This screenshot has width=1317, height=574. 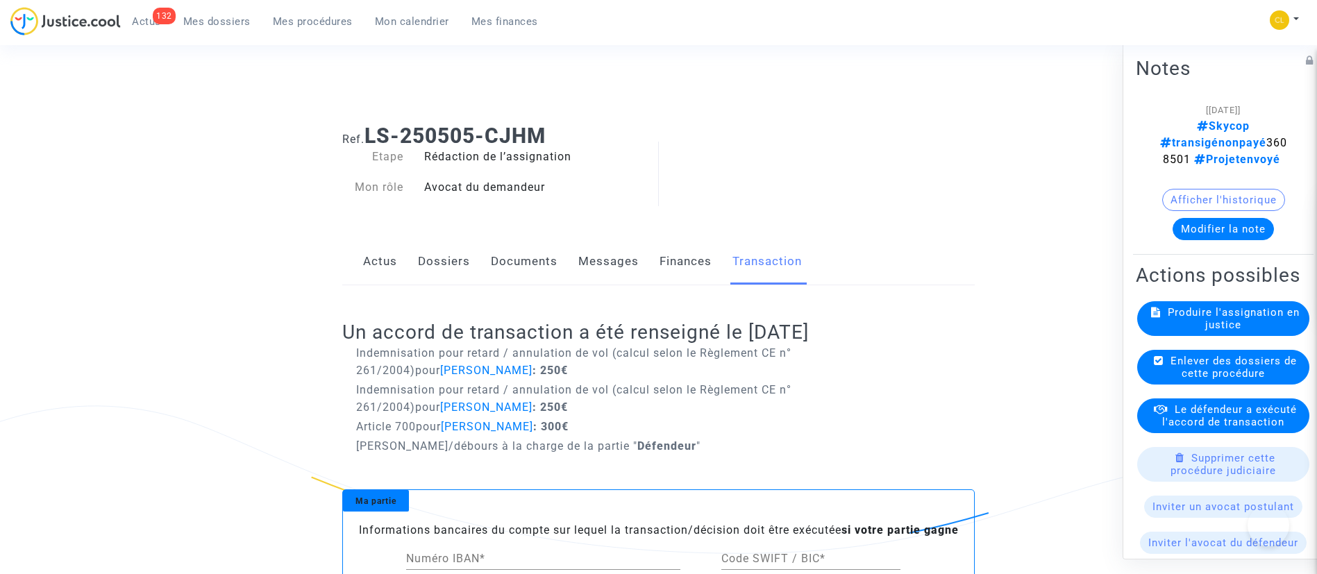 I want to click on h2: Notes, so click(x=1223, y=67).